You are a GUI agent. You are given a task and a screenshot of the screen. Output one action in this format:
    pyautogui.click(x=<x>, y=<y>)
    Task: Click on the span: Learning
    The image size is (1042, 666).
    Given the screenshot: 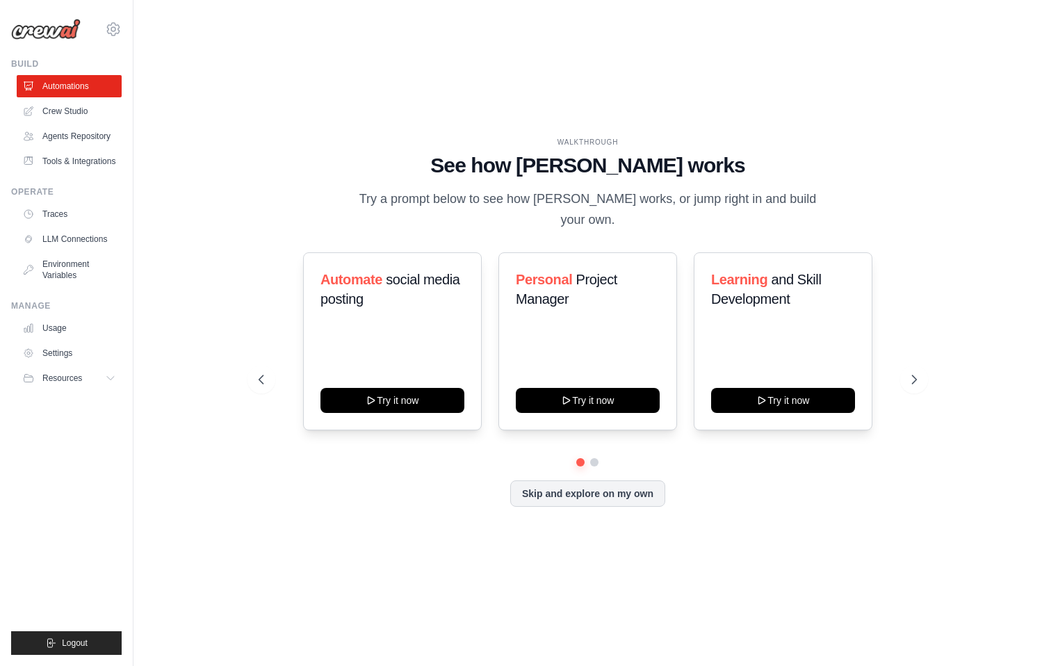 What is the action you would take?
    pyautogui.click(x=739, y=279)
    